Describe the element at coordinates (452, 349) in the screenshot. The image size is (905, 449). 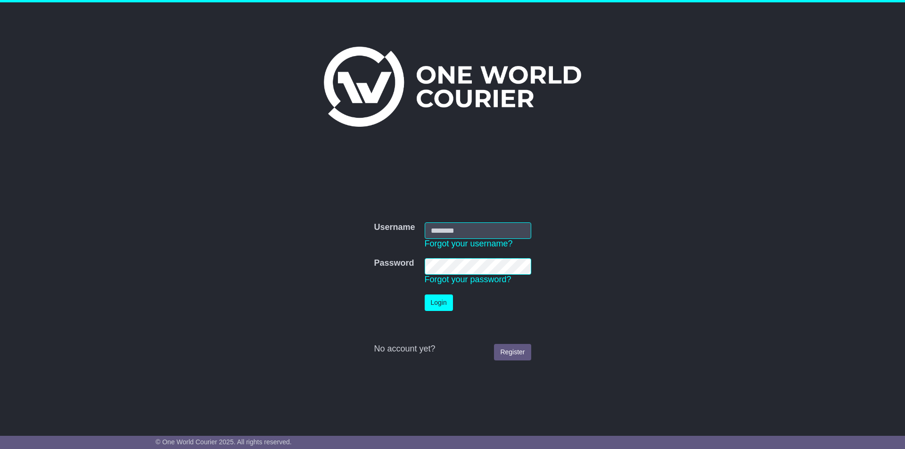
I see `div: No account yet?` at that location.